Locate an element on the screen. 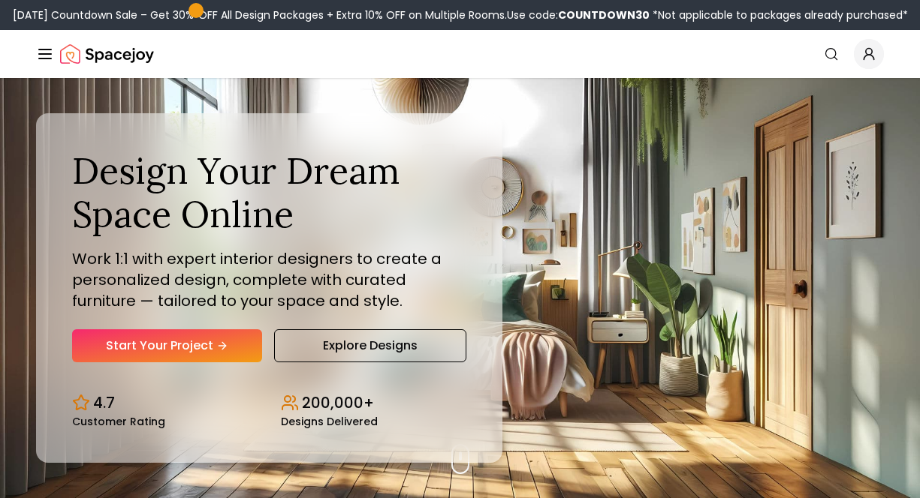 Image resolution: width=920 pixels, height=498 pixels. a: Spacejoy is located at coordinates (107, 54).